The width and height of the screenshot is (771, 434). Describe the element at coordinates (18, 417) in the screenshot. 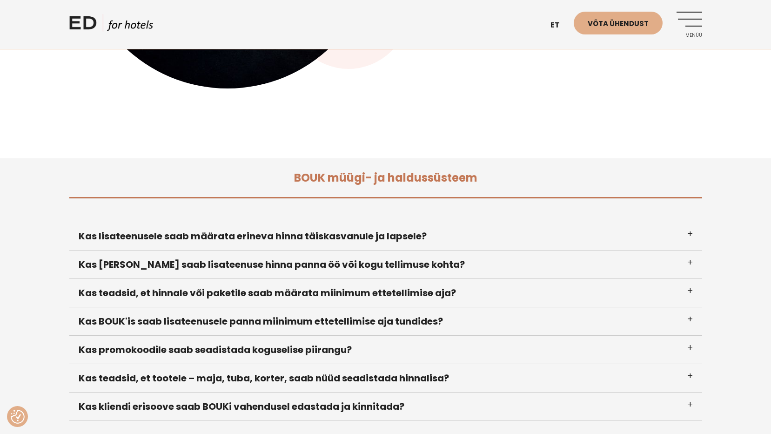

I see `button: Nõusolekueelistused` at that location.